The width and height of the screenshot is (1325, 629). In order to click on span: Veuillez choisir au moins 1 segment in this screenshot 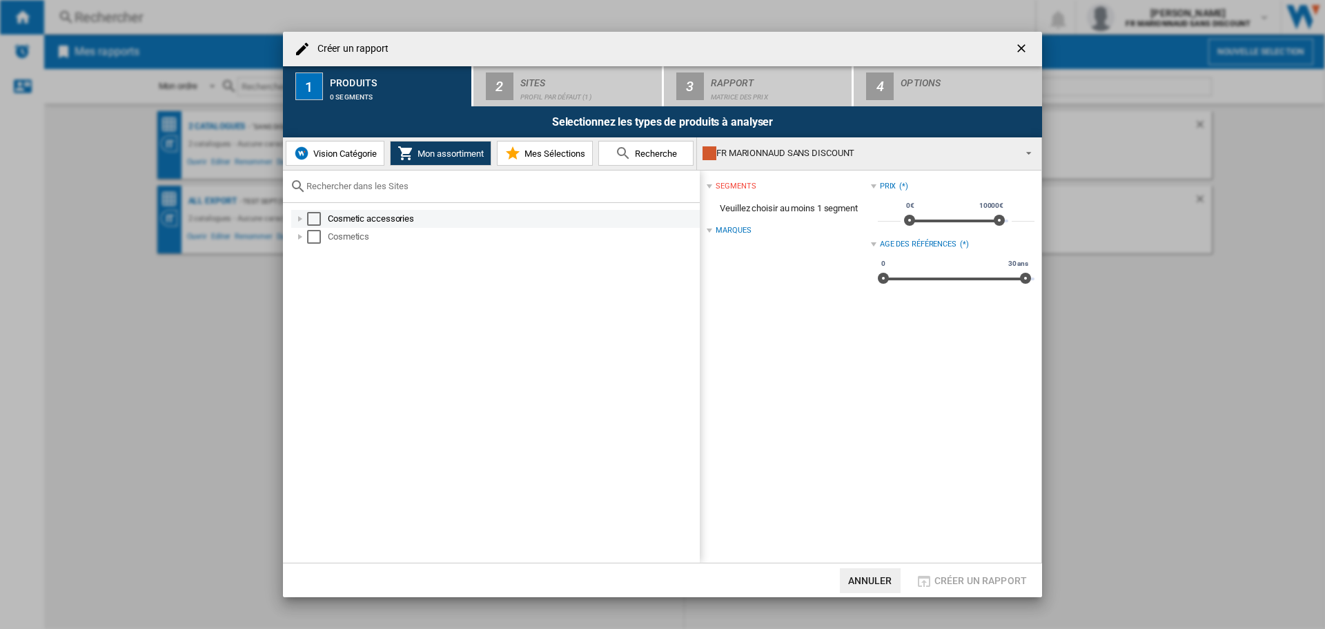, I will do `click(788, 208)`.